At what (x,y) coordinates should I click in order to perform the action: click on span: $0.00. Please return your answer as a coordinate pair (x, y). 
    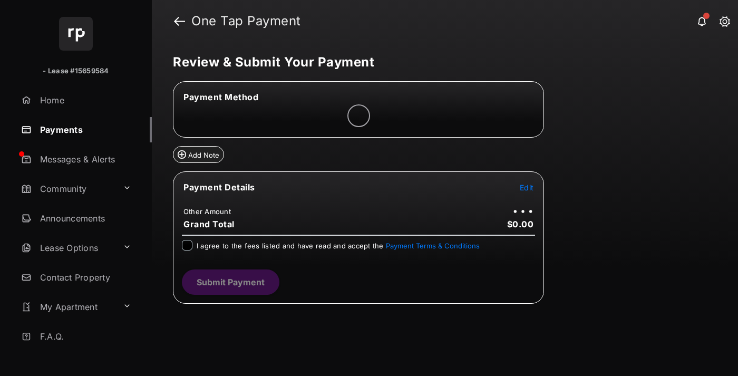
    Looking at the image, I should click on (520, 224).